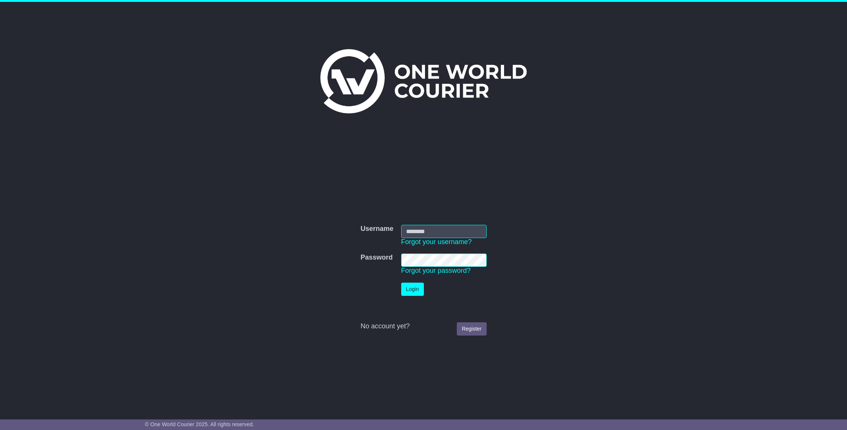 The height and width of the screenshot is (430, 847). Describe the element at coordinates (471, 329) in the screenshot. I see `a: Register` at that location.